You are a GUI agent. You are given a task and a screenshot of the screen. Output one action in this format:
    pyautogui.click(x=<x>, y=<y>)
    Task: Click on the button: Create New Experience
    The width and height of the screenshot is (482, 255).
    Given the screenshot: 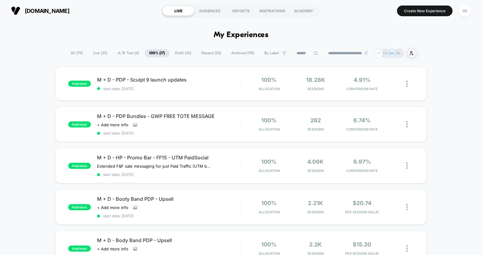 What is the action you would take?
    pyautogui.click(x=425, y=11)
    